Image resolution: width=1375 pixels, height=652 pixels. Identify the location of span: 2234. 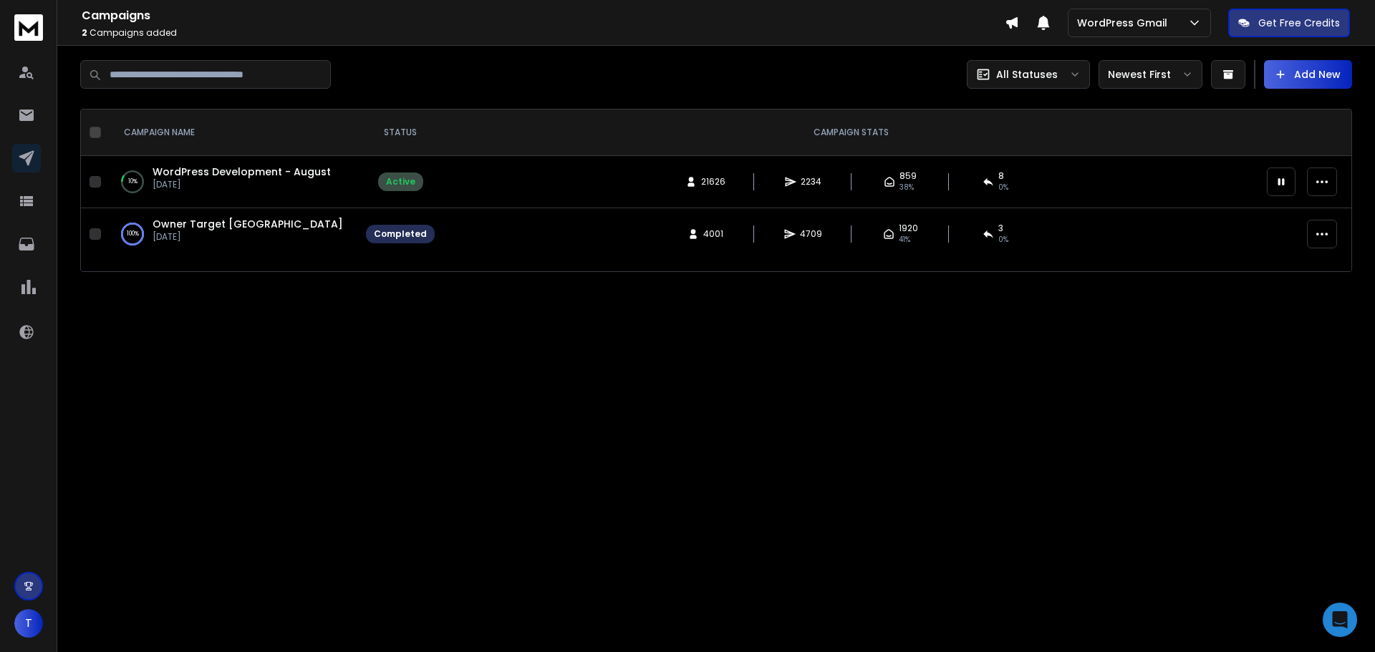
(810, 182).